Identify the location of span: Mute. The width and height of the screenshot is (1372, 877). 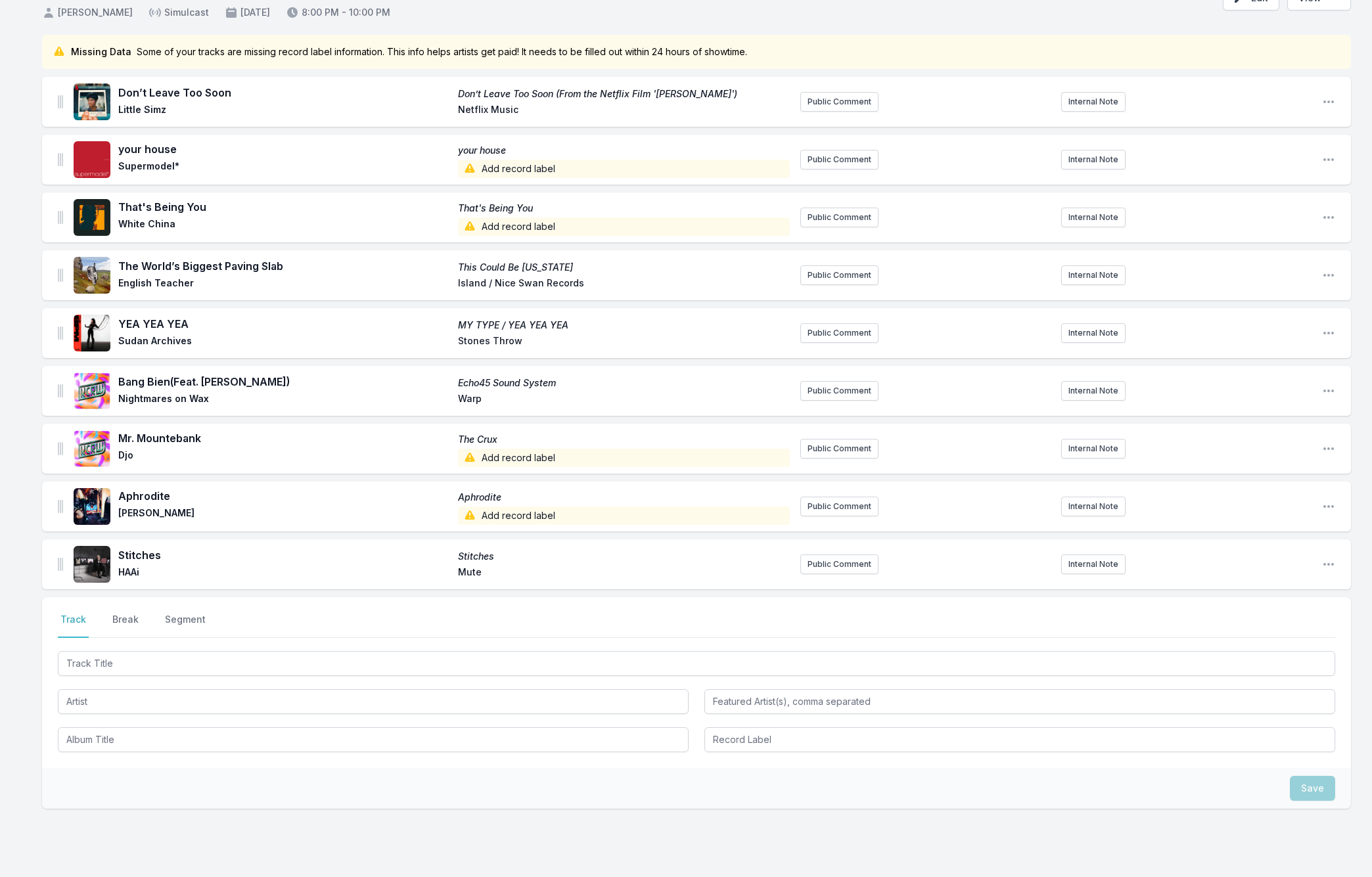
(624, 574).